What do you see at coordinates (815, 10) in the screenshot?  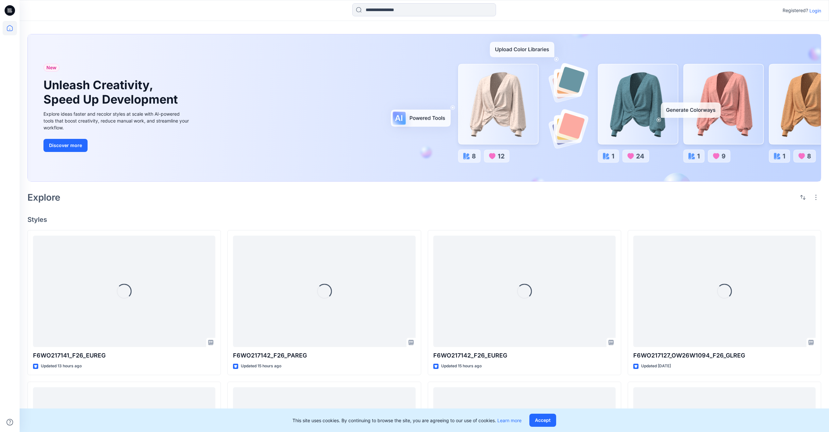 I see `p: Login` at bounding box center [815, 10].